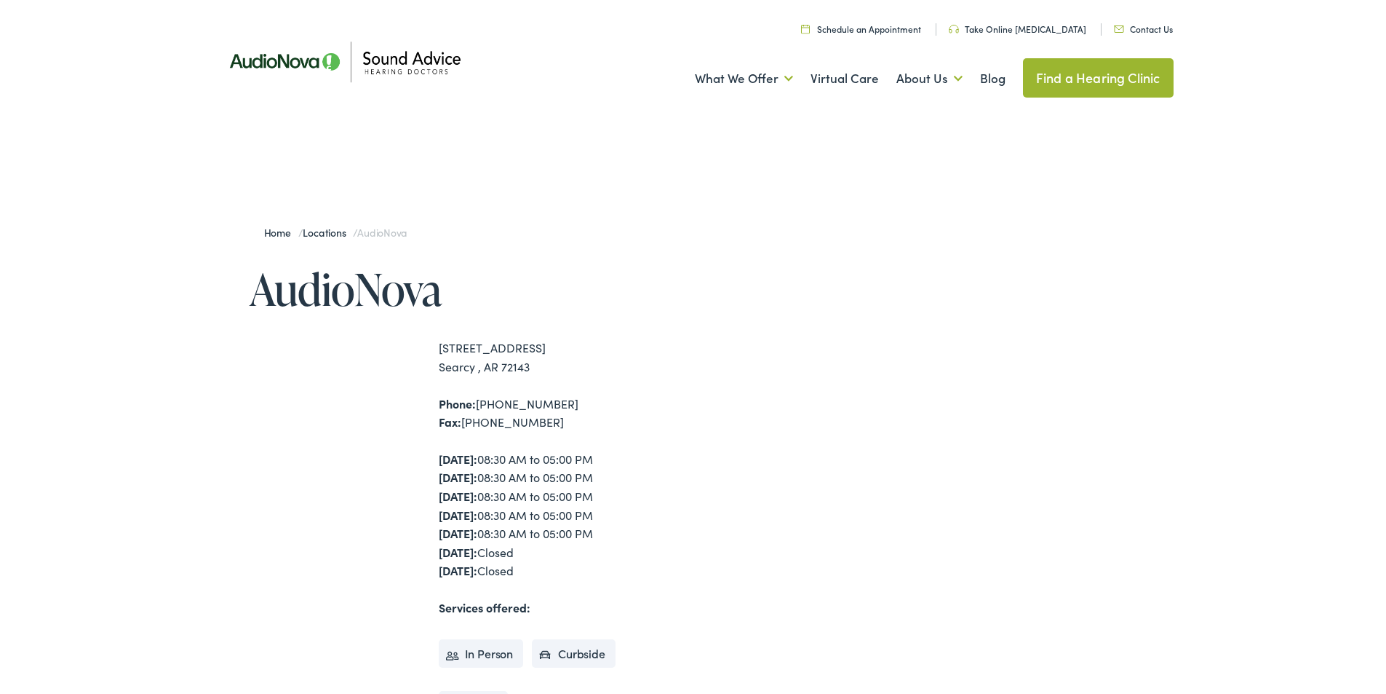 This screenshot has width=1386, height=694. I want to click on li: Curbside, so click(573, 653).